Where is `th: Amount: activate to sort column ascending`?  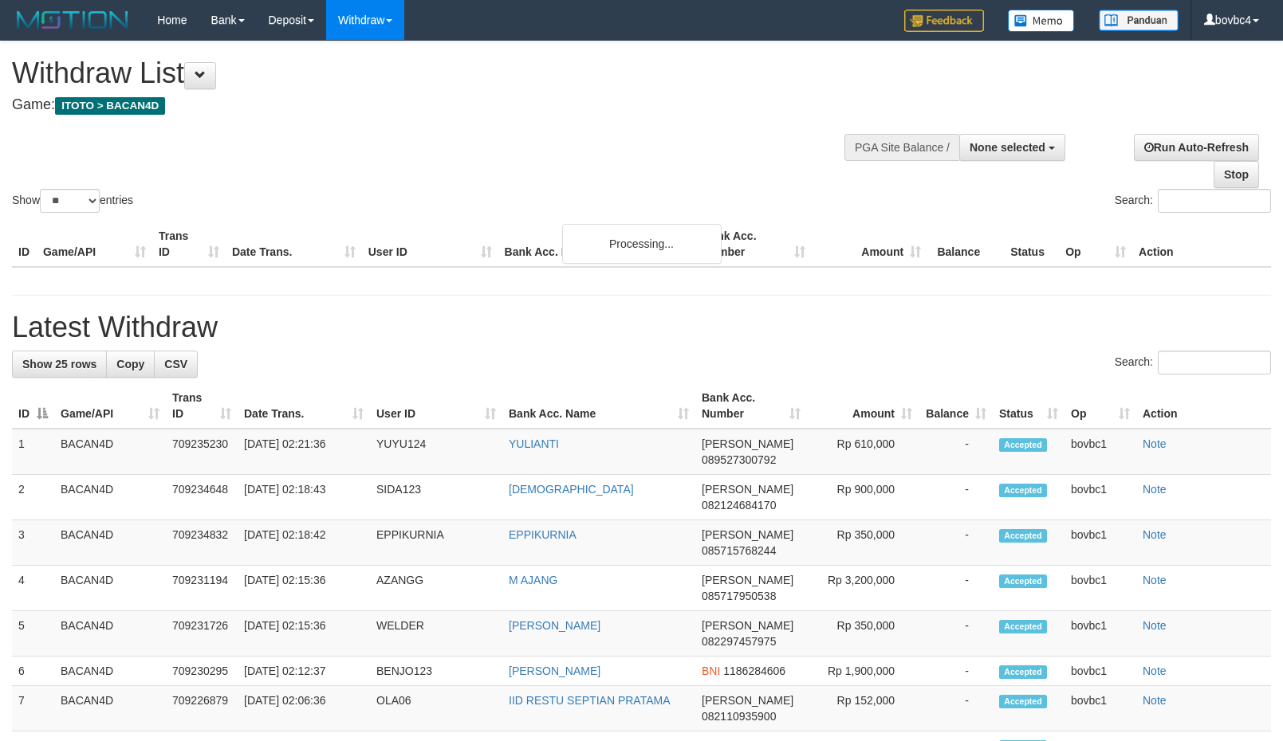 th: Amount: activate to sort column ascending is located at coordinates (863, 406).